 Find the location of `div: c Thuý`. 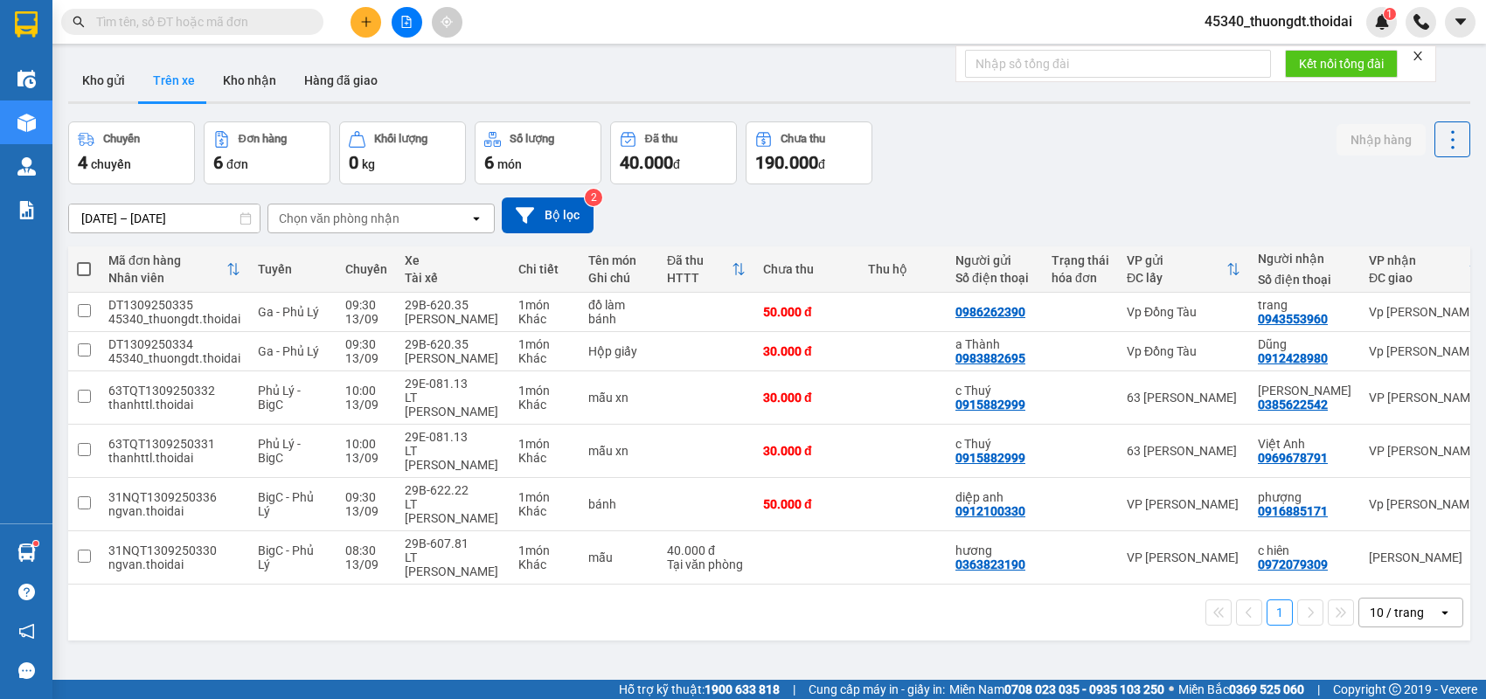

div: c Thuý is located at coordinates (994, 391).